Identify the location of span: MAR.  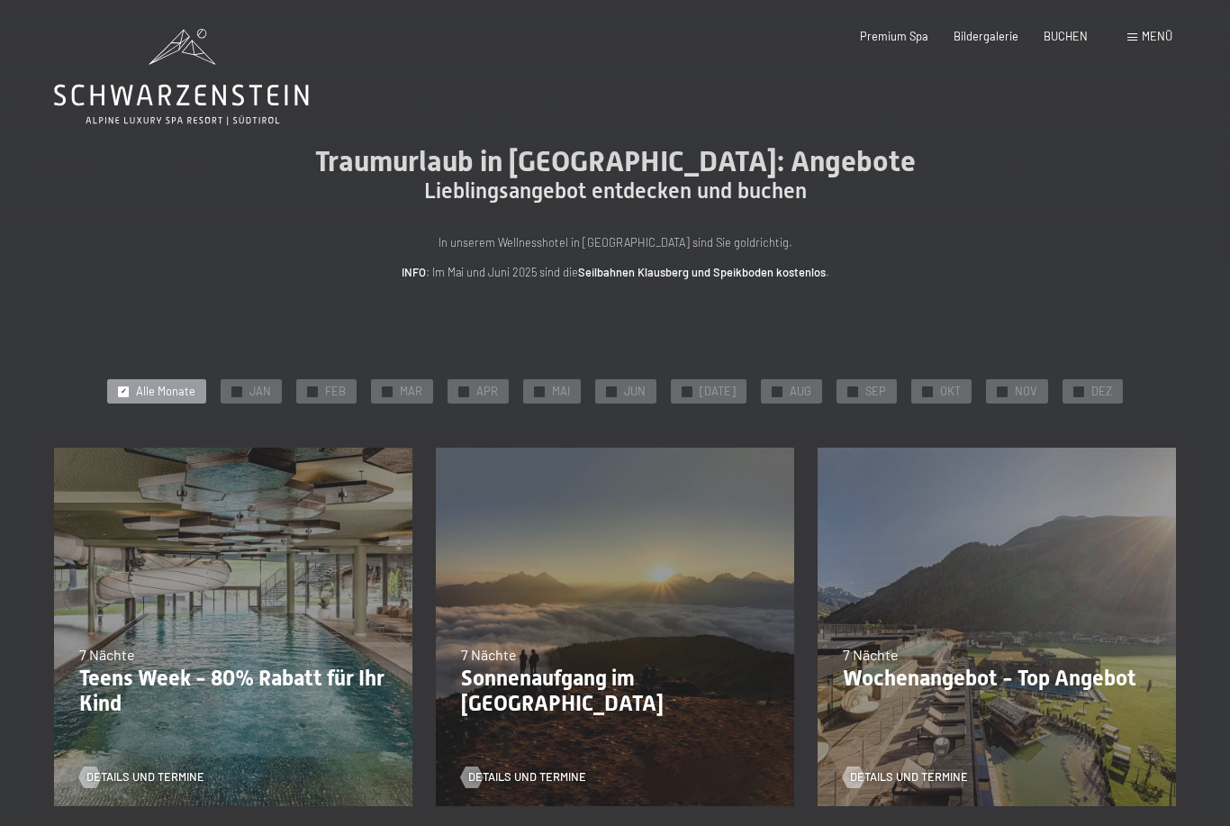
(411, 392).